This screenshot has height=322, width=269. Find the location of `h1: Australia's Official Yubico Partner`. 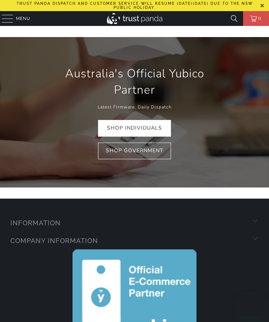

h1: Australia's Official Yubico Partner is located at coordinates (134, 82).